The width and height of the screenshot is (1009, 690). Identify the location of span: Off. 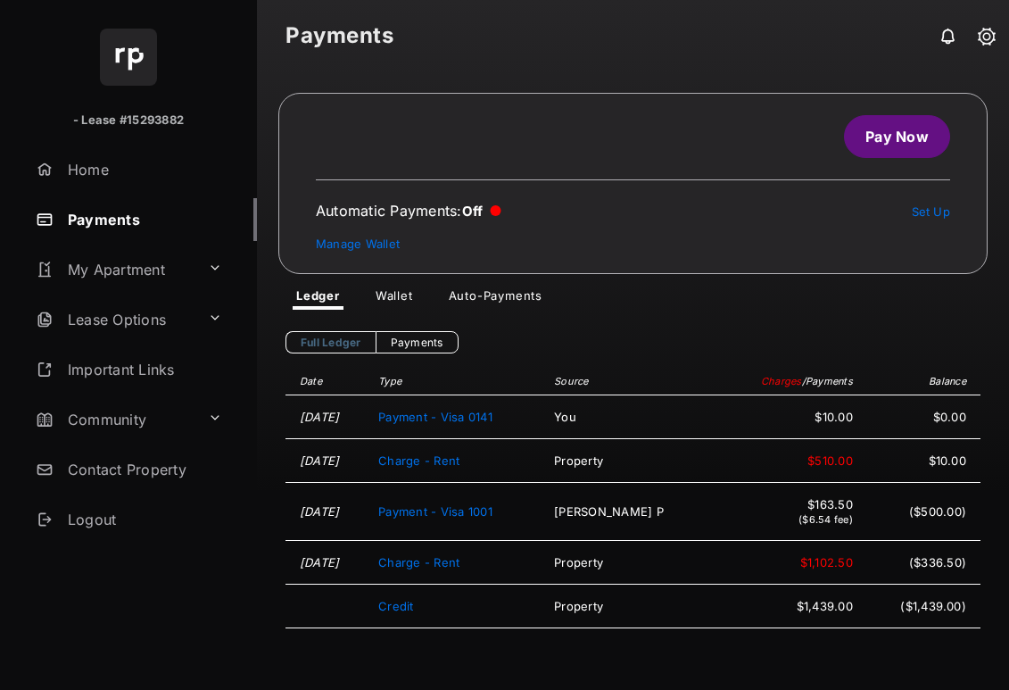
(473, 211).